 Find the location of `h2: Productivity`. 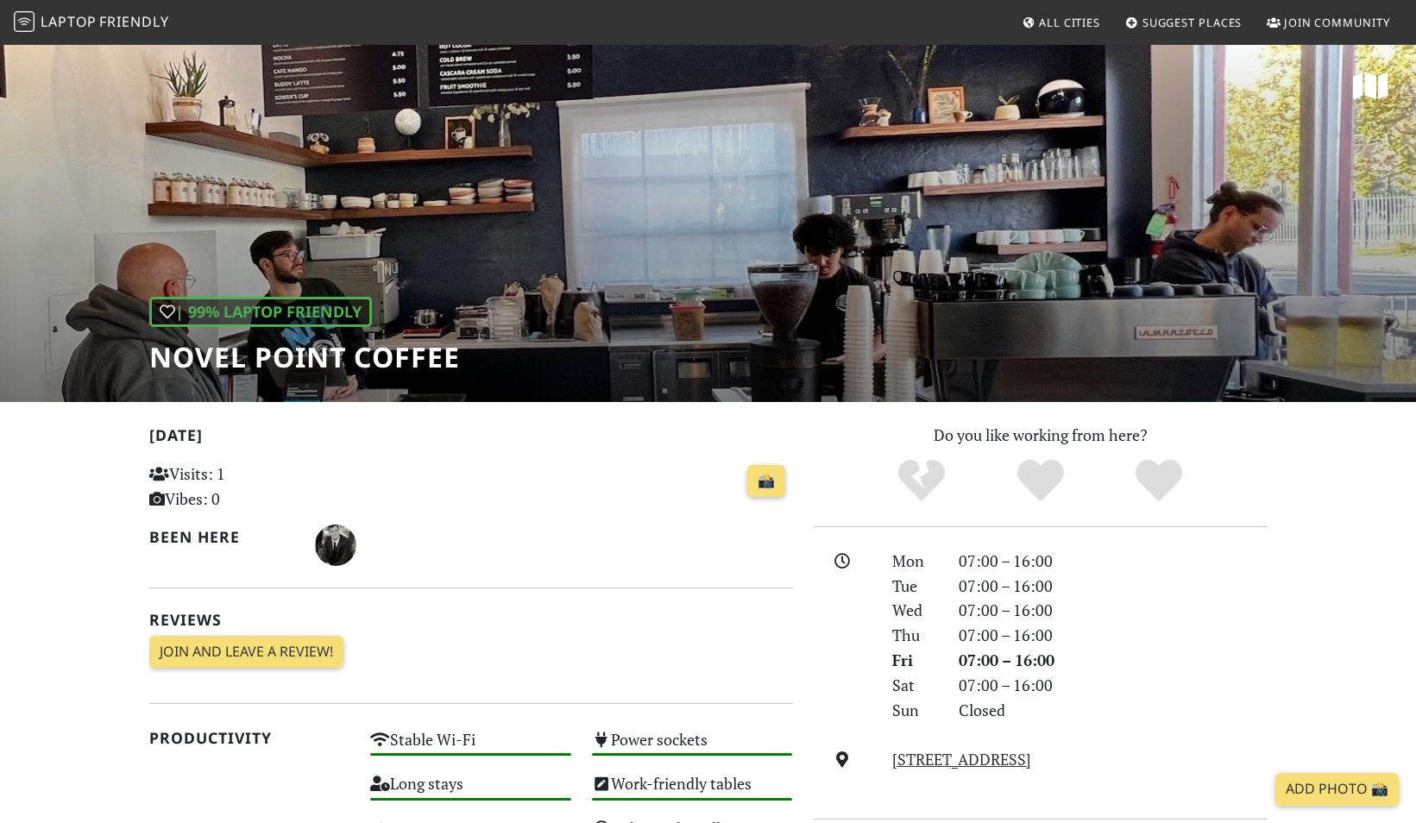

h2: Productivity is located at coordinates (249, 738).